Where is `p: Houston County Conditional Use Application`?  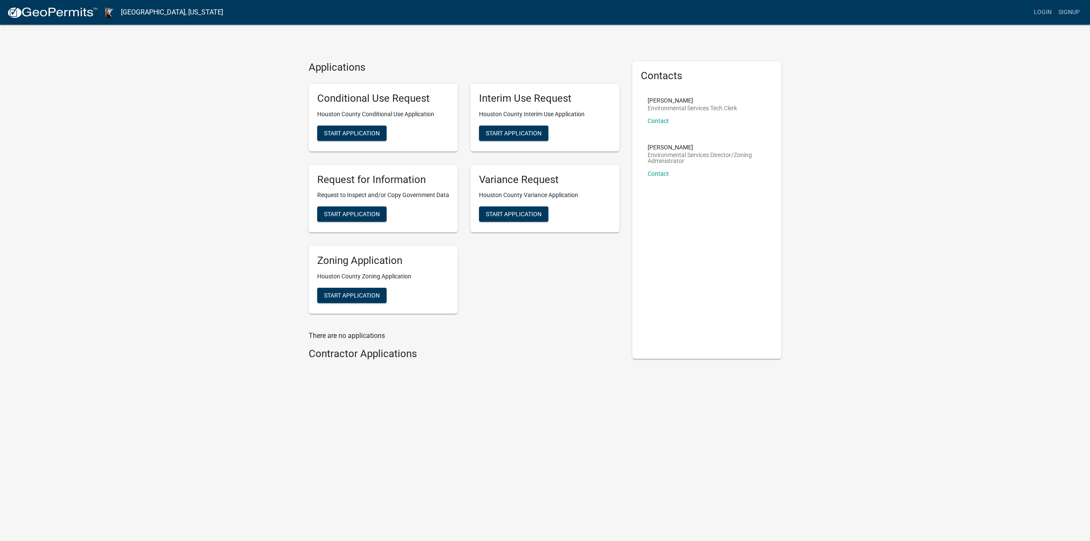
p: Houston County Conditional Use Application is located at coordinates (383, 114).